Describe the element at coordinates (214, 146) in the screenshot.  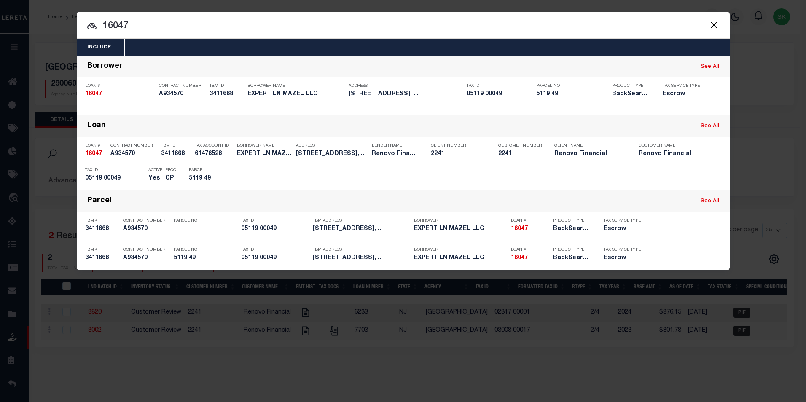
I see `p: Tax Account ID` at that location.